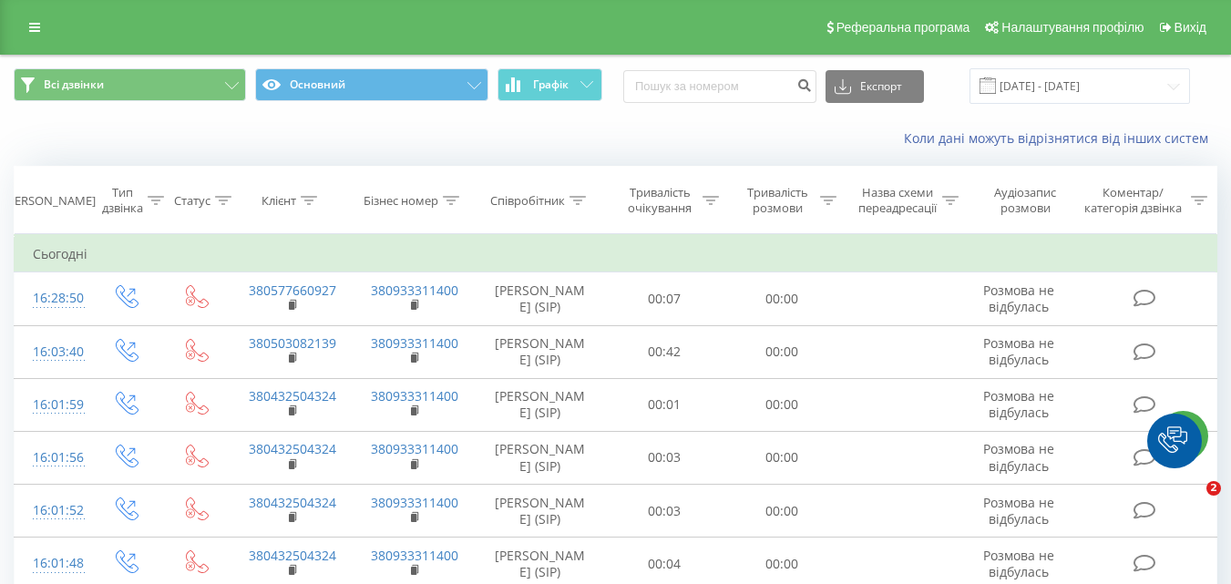  What do you see at coordinates (1073, 27) in the screenshot?
I see `span: Налаштування профілю` at bounding box center [1073, 27].